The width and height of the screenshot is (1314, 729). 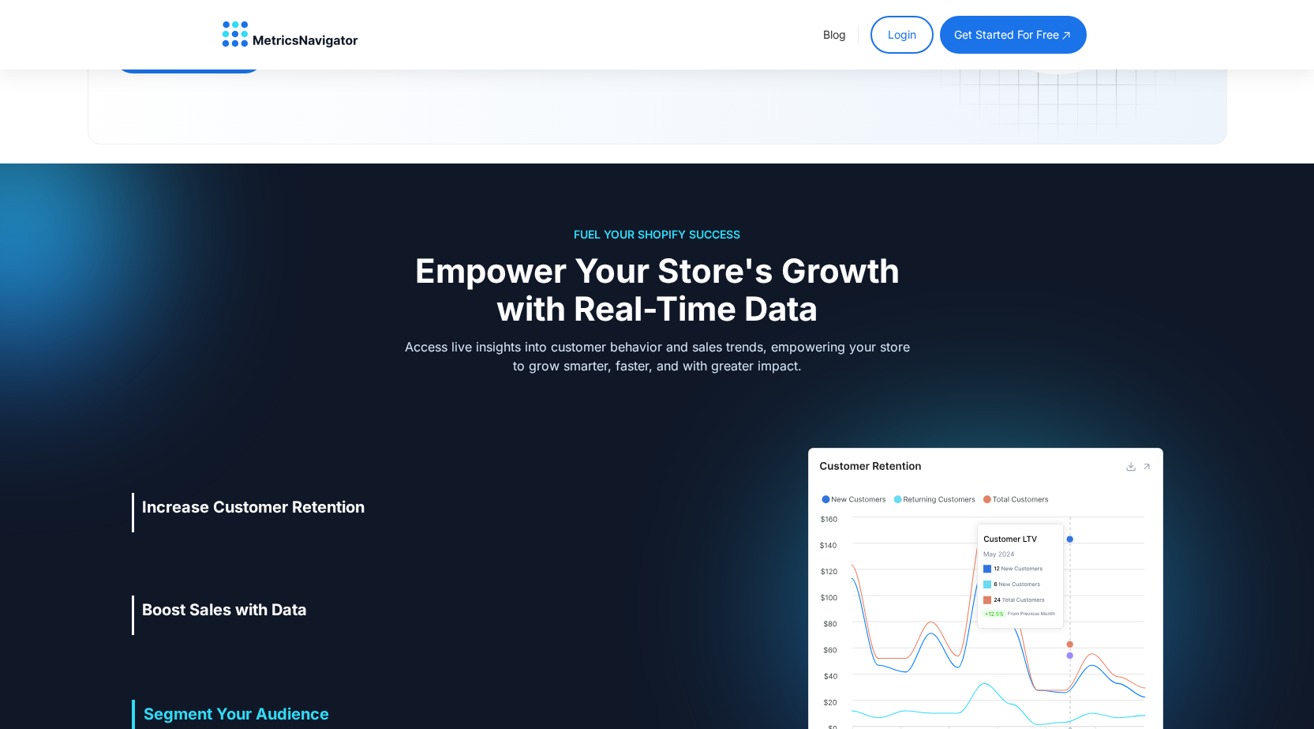 I want to click on h2: Increase Customer Retention, so click(x=253, y=507).